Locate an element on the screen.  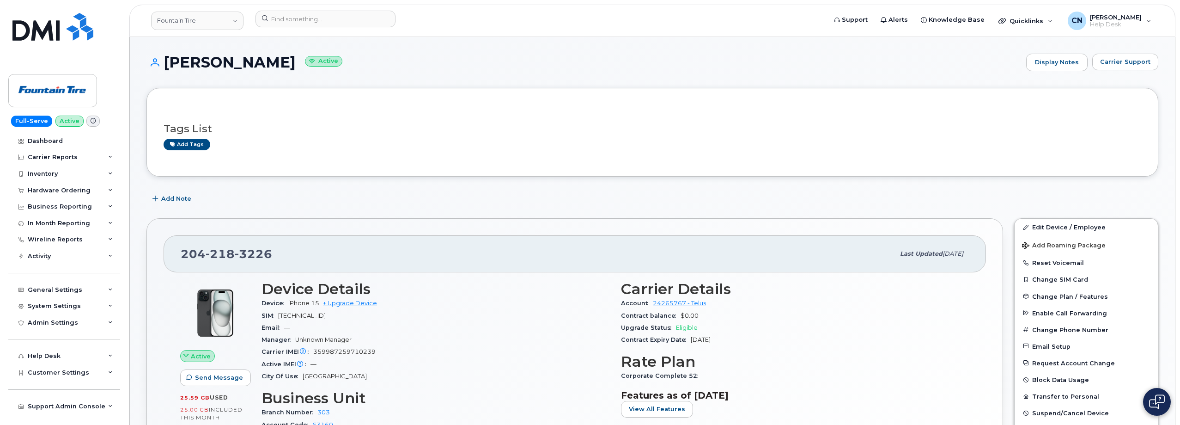
span: used is located at coordinates (219, 397).